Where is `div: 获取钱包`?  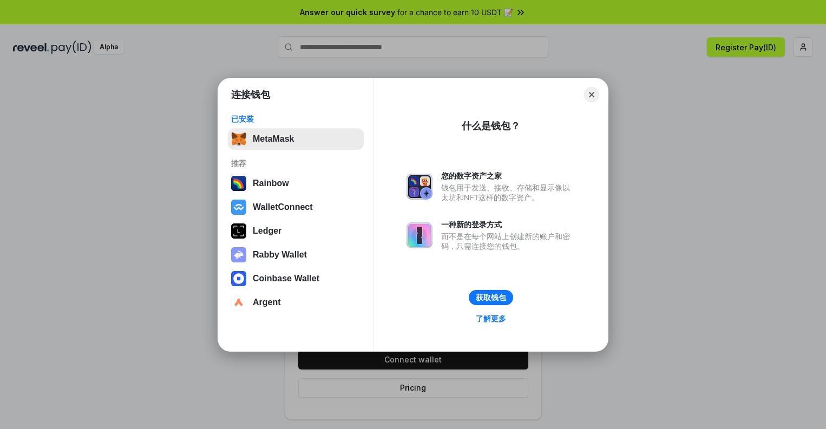 div: 获取钱包 is located at coordinates (491, 298).